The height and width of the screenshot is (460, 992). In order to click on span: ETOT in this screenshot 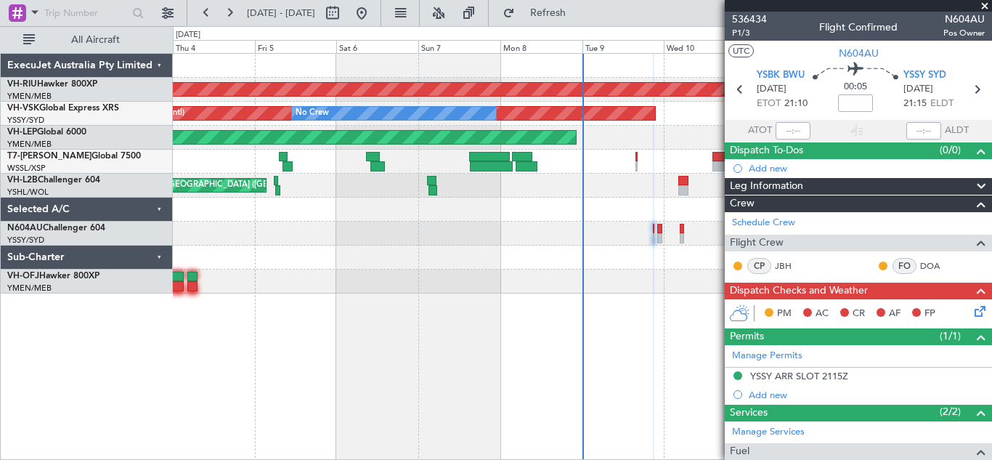, I will do `click(768, 104)`.